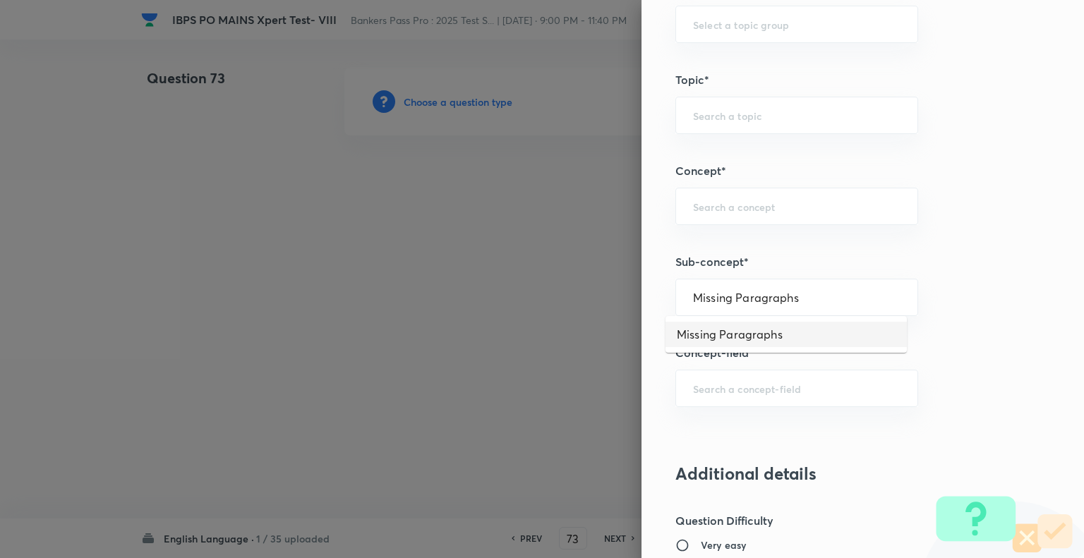 This screenshot has width=1084, height=558. I want to click on h5: Topic*, so click(839, 80).